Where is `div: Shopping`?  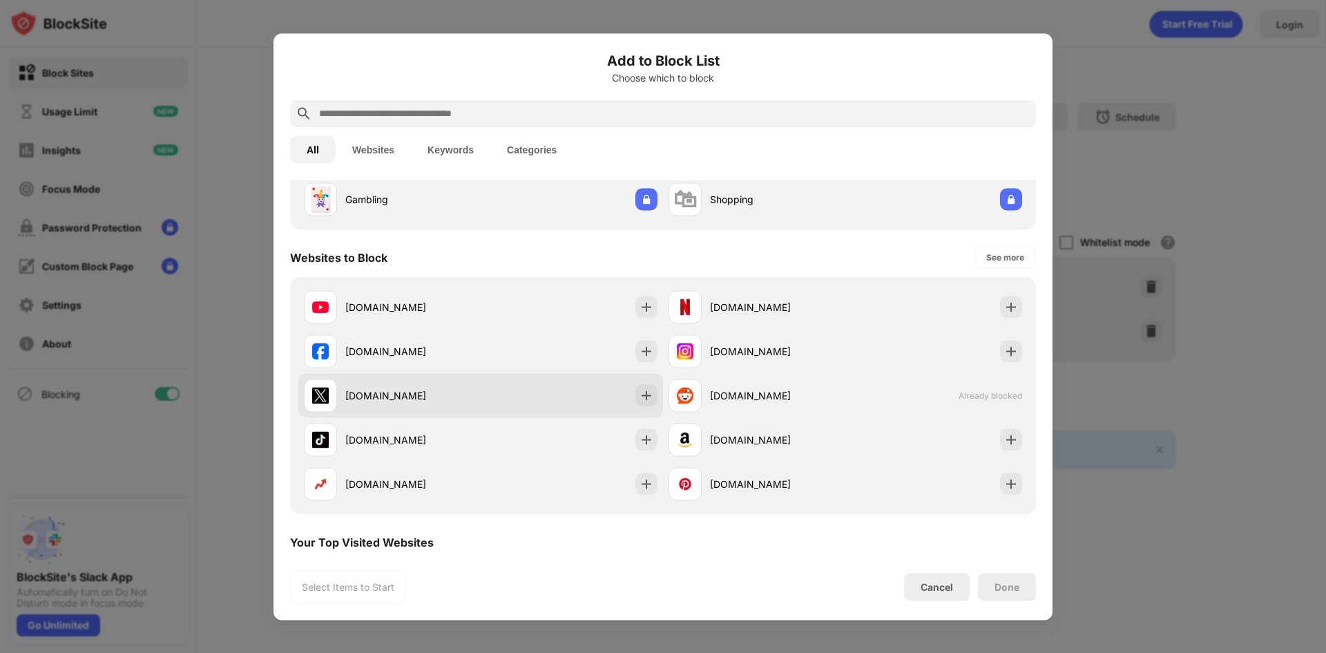
div: Shopping is located at coordinates (778, 199).